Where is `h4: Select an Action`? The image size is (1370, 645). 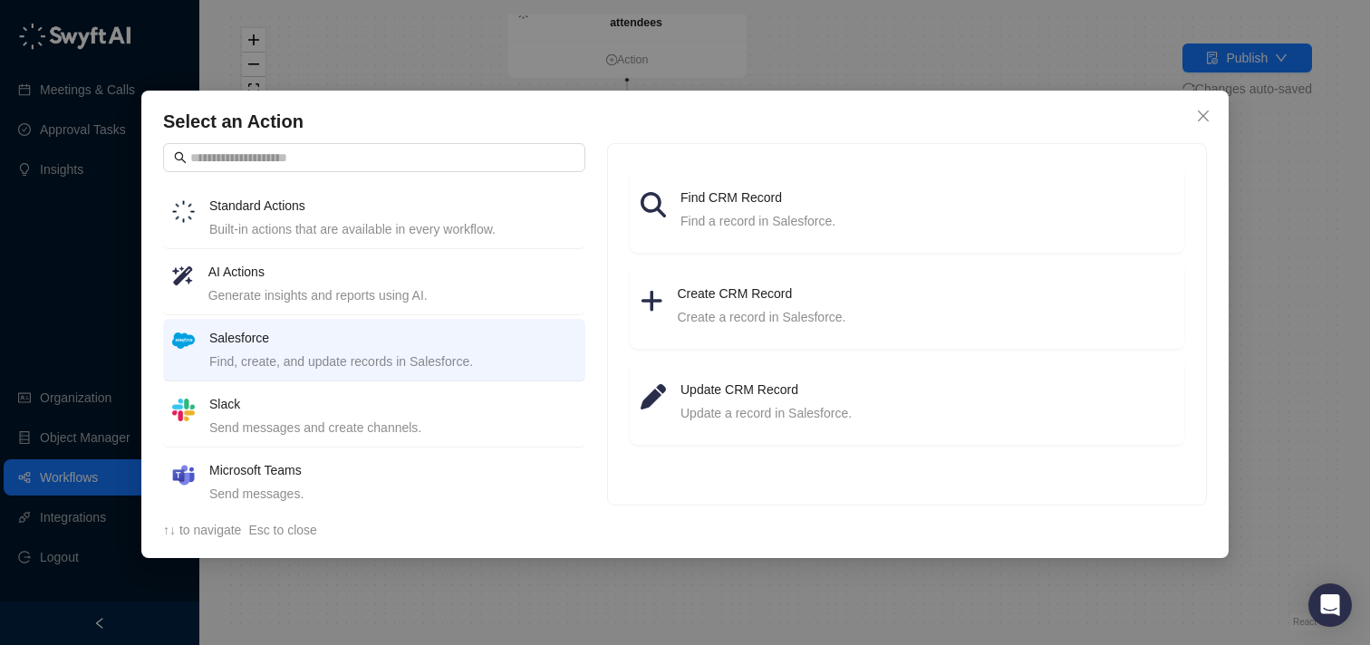 h4: Select an Action is located at coordinates (685, 121).